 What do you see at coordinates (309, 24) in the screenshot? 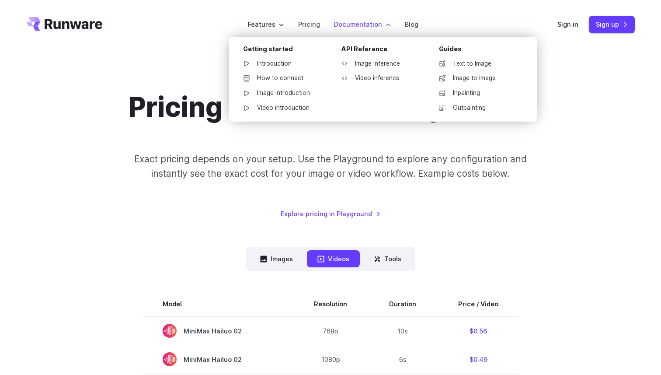
I see `a: Pricing` at bounding box center [309, 24].